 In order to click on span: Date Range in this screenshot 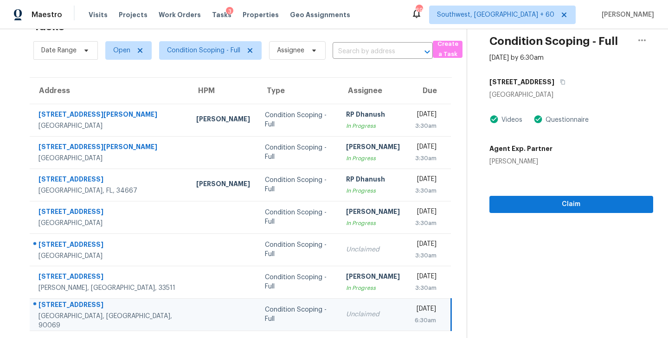, I will do `click(59, 51)`.